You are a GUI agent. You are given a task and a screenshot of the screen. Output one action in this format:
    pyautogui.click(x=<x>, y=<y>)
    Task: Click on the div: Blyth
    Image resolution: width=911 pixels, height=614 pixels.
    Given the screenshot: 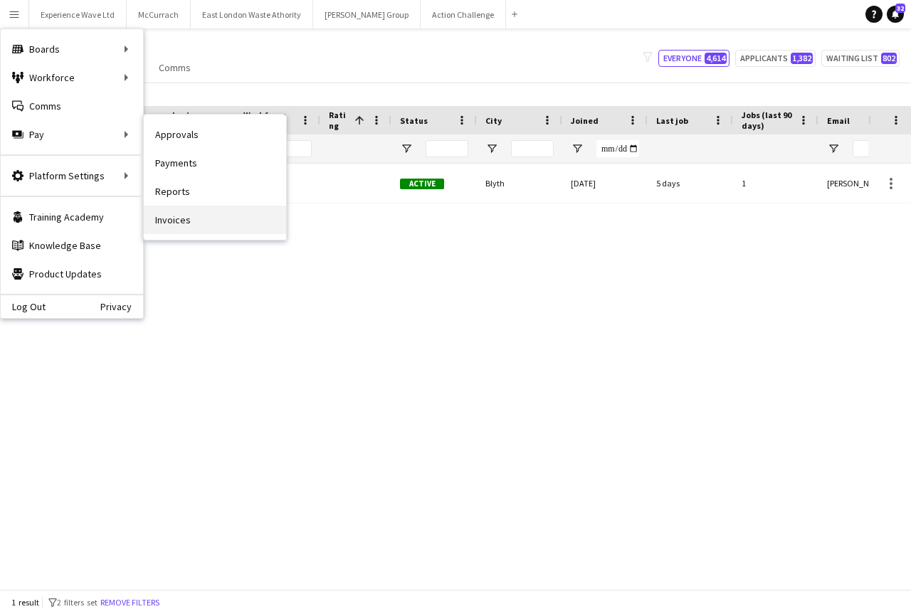 What is the action you would take?
    pyautogui.click(x=519, y=183)
    